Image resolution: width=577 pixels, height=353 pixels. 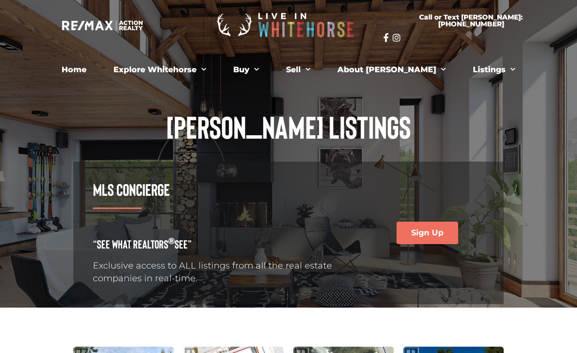 I want to click on a: Explore Whitehorse, so click(x=160, y=70).